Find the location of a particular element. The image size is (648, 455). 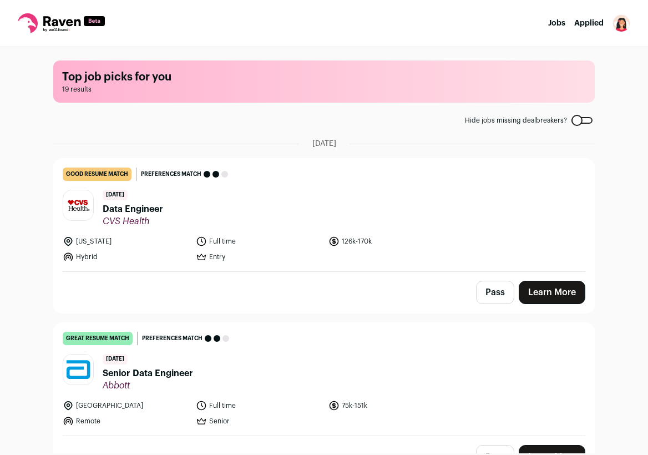

li: 126k-170k is located at coordinates (392, 241).